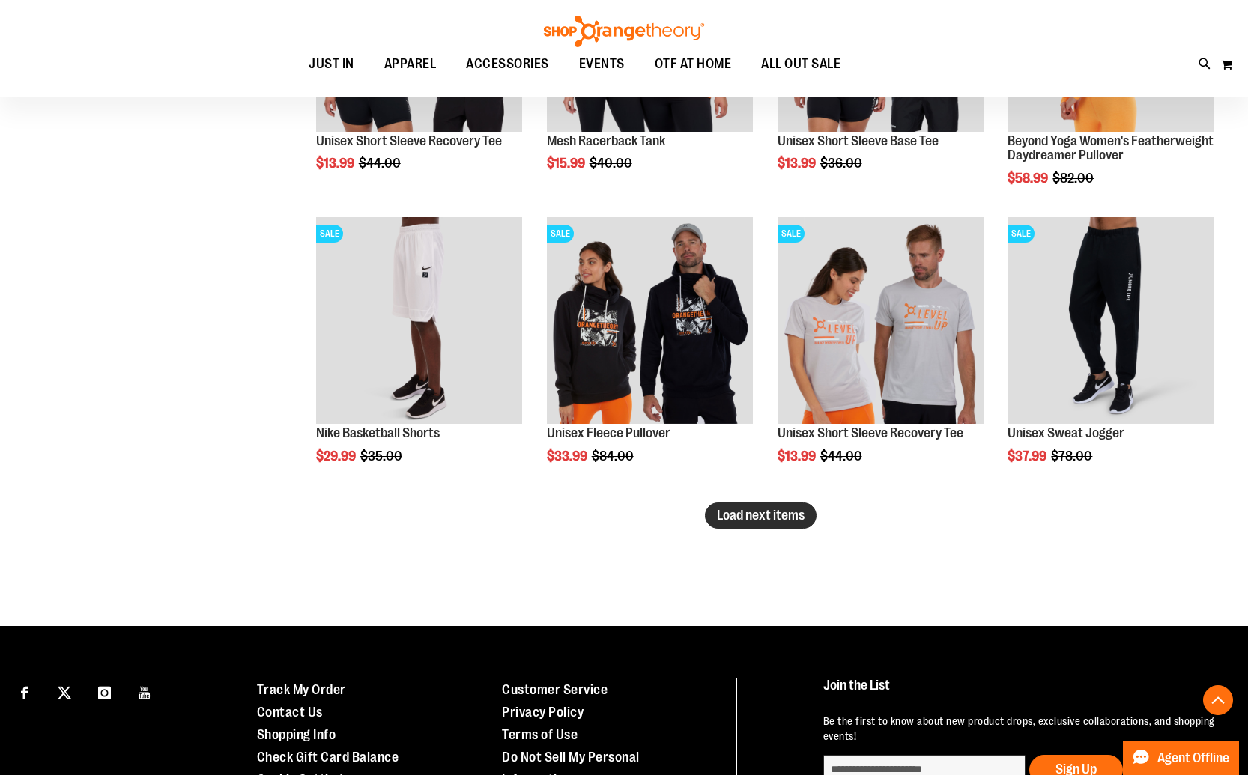 The height and width of the screenshot is (775, 1248). Describe the element at coordinates (1020, 729) in the screenshot. I see `p: Be the first to know about new product drops, exclusive collaborations, and shopping events!` at that location.